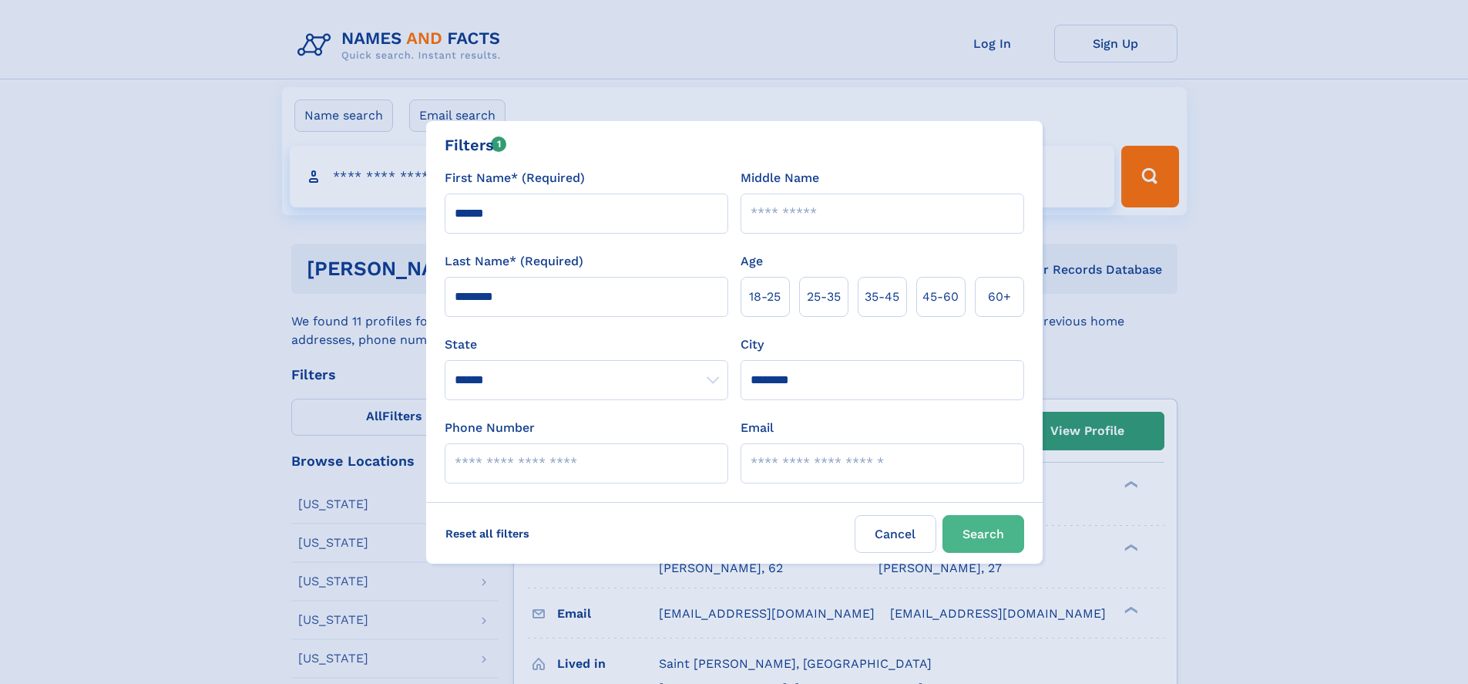  I want to click on span: 25‑35, so click(824, 297).